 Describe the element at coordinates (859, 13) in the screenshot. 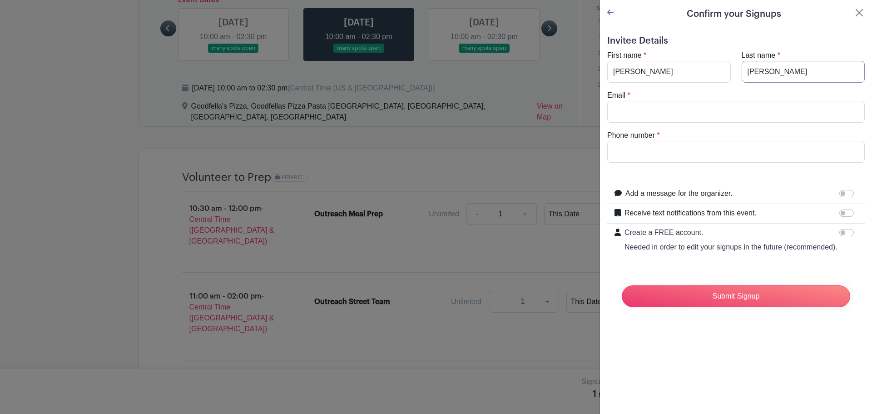

I see `button: Close` at that location.